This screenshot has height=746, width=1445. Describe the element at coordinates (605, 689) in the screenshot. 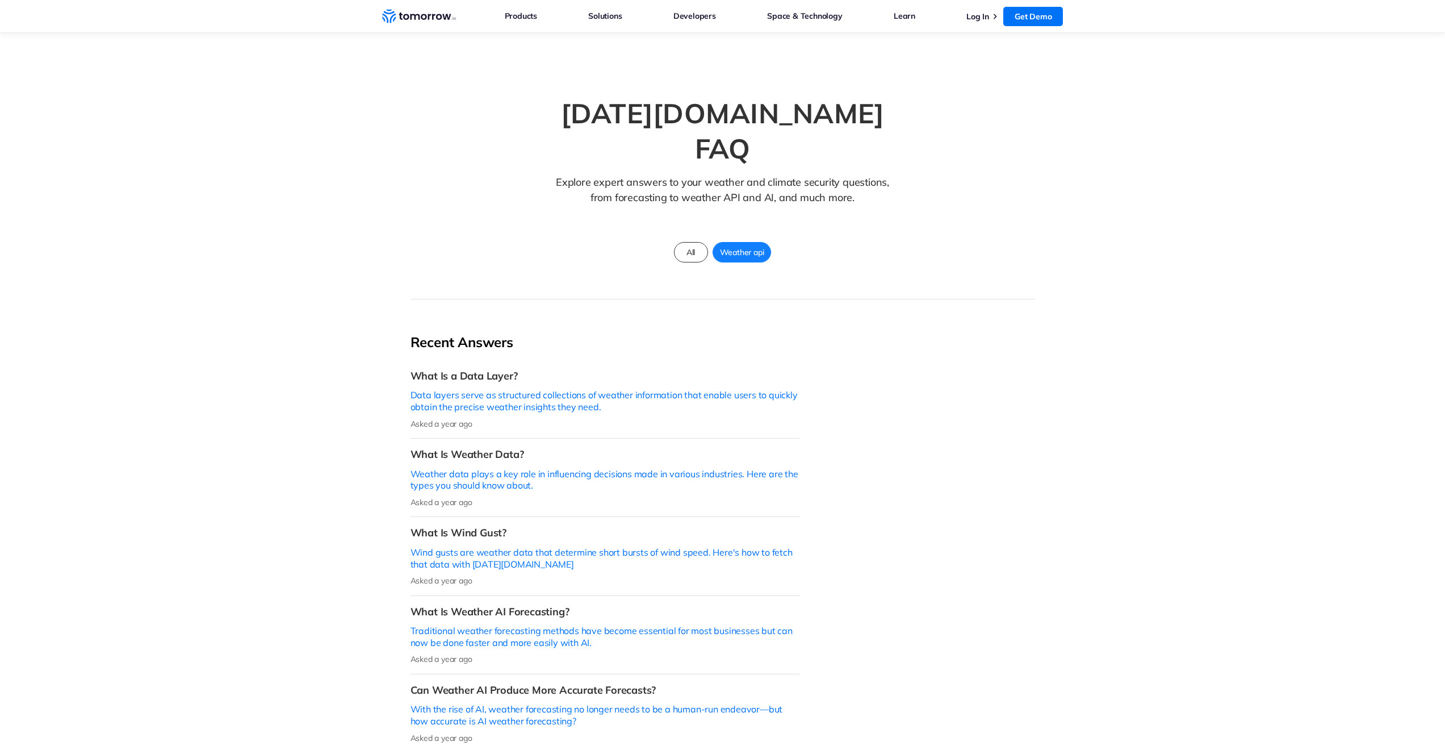

I see `h3: Can Weather AI Produce More Accurate Forecasts?` at that location.